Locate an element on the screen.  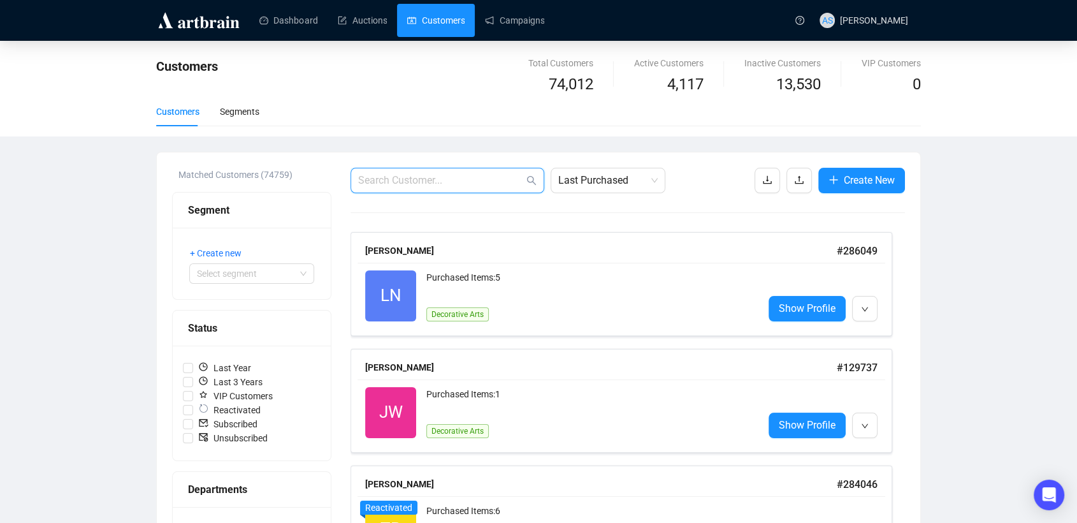
div: Matched Customers (74759) is located at coordinates (255, 175).